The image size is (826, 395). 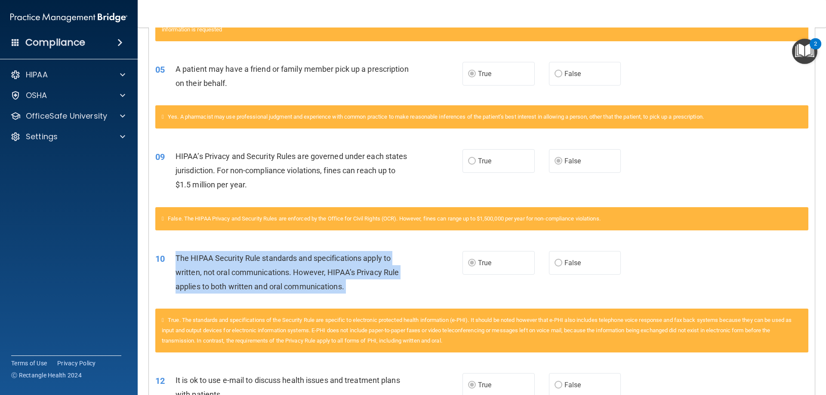 I want to click on p: OfficeSafe University, so click(x=66, y=116).